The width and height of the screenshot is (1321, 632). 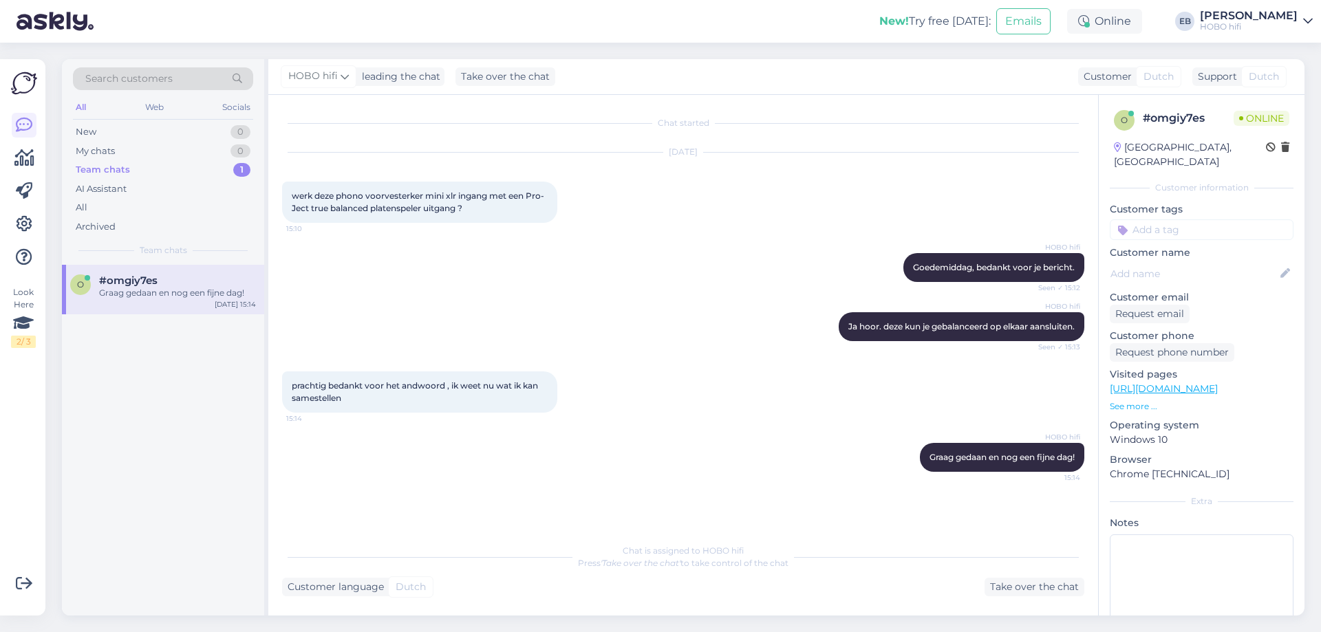 What do you see at coordinates (23, 317) in the screenshot?
I see `div: Look Here` at bounding box center [23, 317].